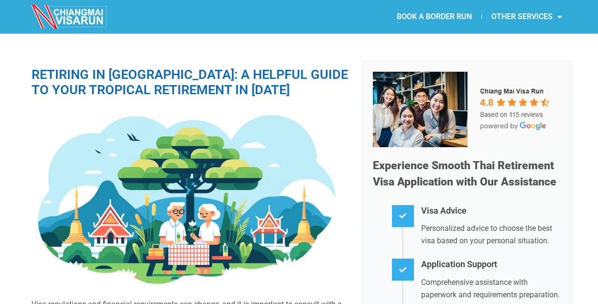 This screenshot has width=598, height=304. I want to click on p: Comprehensive assistance with paperwork and requirements preparation., so click(492, 288).